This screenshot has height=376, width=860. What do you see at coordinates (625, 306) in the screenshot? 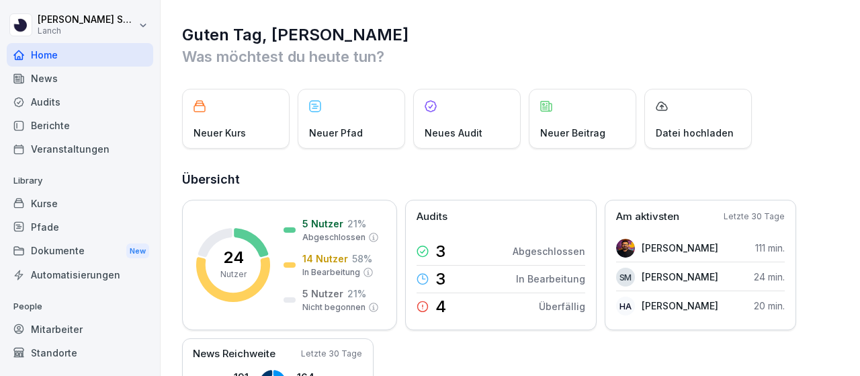
I see `div: HA` at bounding box center [625, 306].